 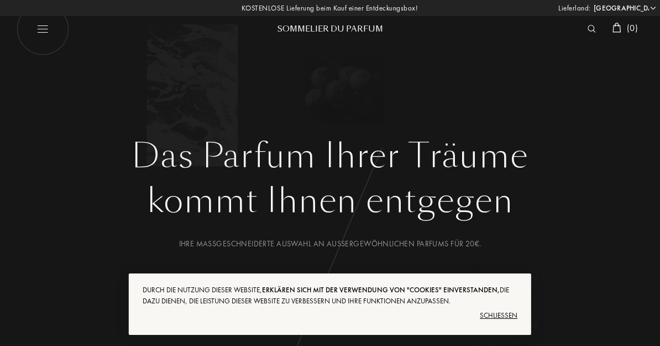 What do you see at coordinates (575, 8) in the screenshot?
I see `span: Lieferland:` at bounding box center [575, 8].